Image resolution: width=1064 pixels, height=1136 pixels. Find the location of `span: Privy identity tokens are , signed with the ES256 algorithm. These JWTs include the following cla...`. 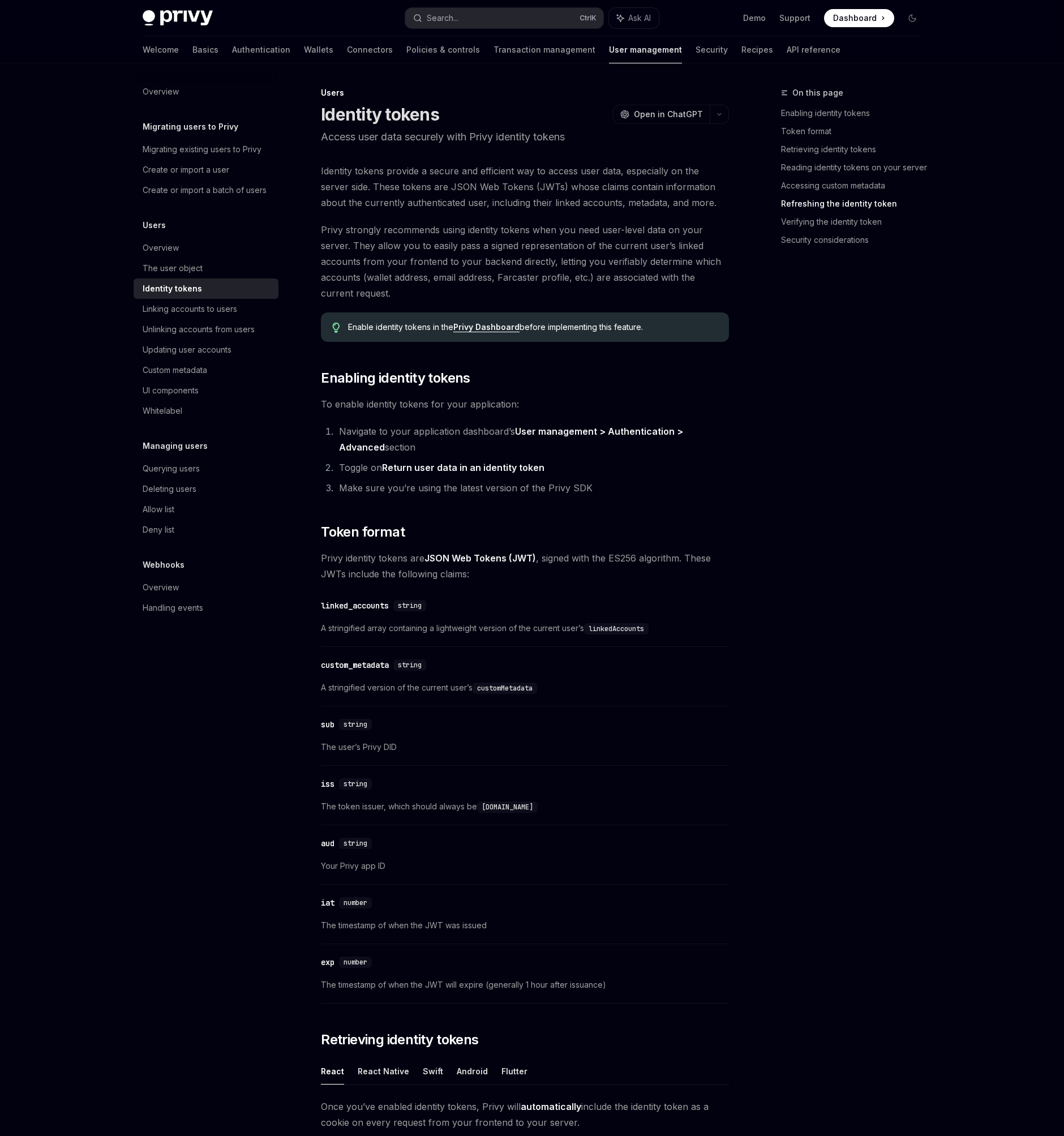

span: Privy identity tokens are , signed with the ES256 algorithm. These JWTs include the following cla... is located at coordinates (525, 566).